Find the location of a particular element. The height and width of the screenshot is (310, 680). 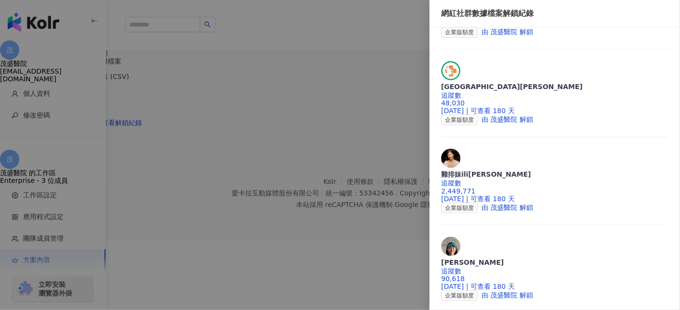

div: 追蹤數 90,618 is located at coordinates (555, 275).